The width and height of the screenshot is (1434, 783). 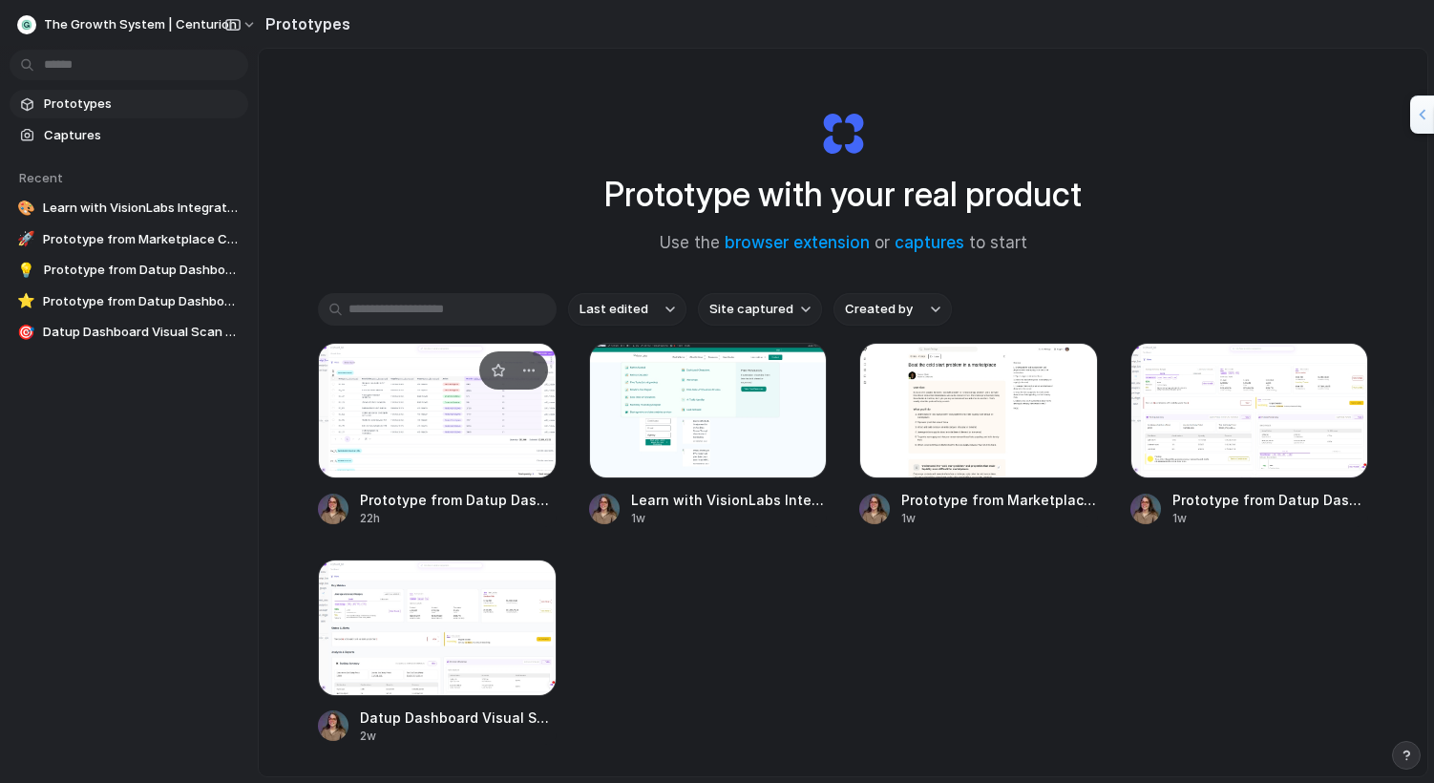 I want to click on span: Recent, so click(x=41, y=178).